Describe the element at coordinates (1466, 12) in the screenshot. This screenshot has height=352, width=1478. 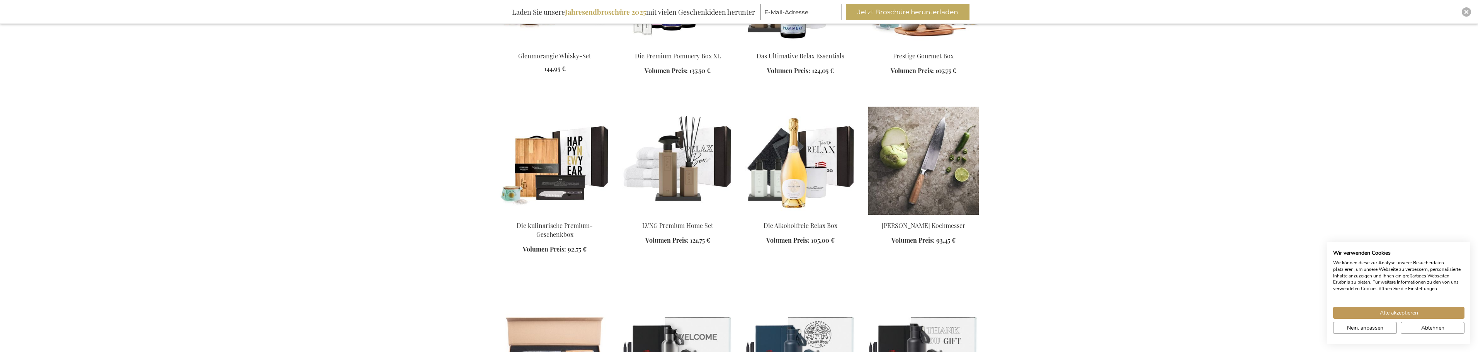
I see `img: Close` at that location.